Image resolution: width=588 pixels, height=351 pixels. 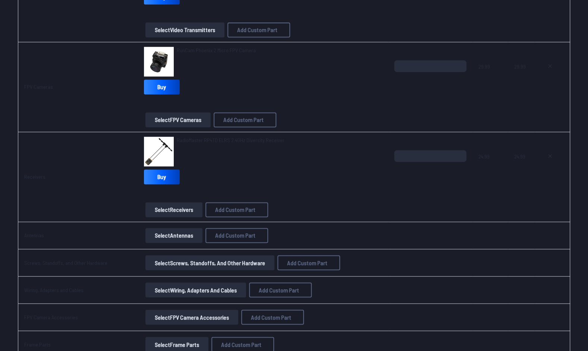 I want to click on a: SelectWiring, Adapters and Cables, so click(x=196, y=290).